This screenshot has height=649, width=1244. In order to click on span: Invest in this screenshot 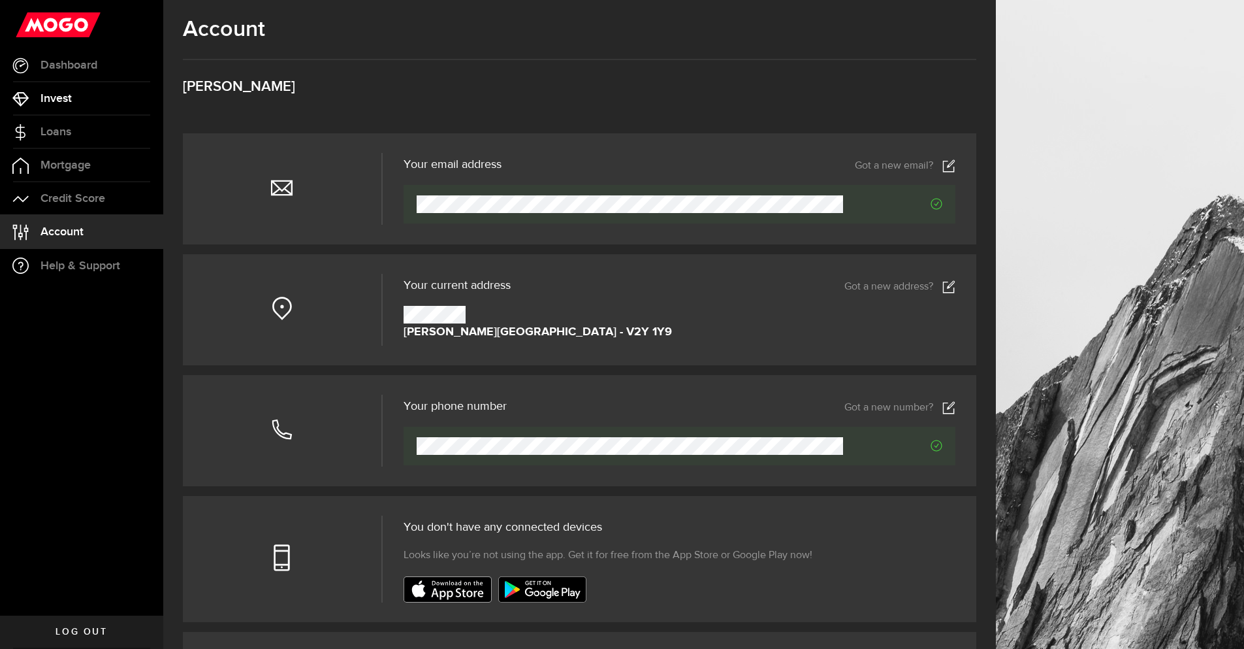, I will do `click(56, 99)`.